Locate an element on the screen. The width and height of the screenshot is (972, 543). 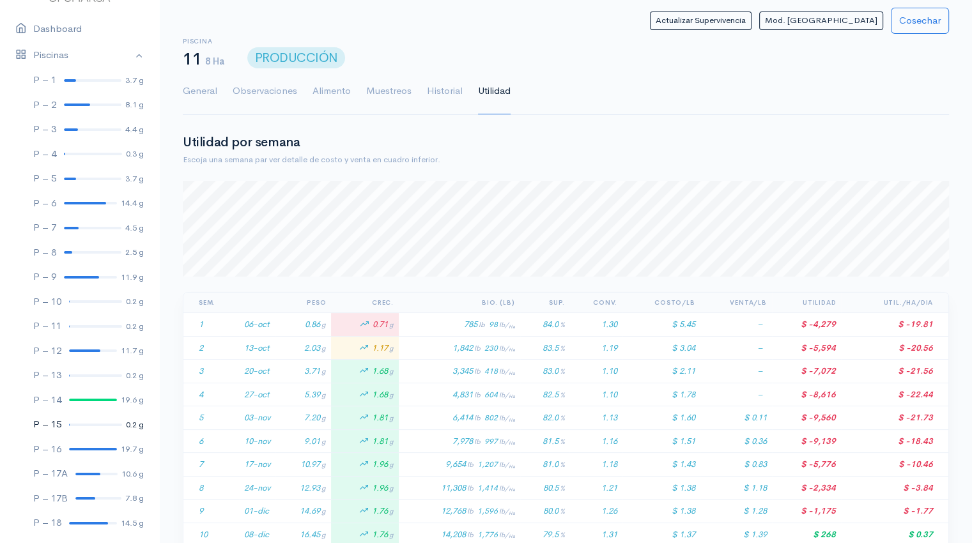
td: 1,842 is located at coordinates (459, 348).